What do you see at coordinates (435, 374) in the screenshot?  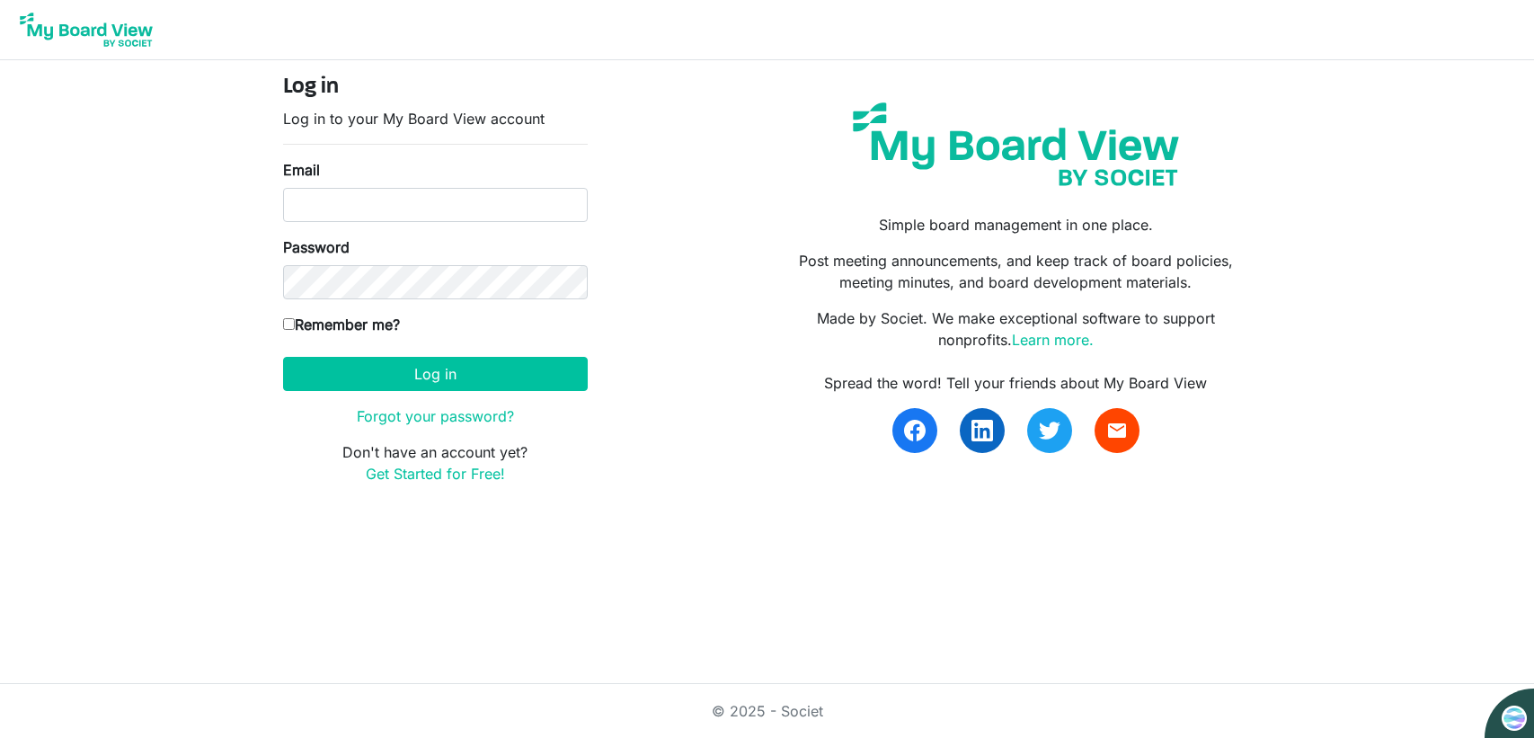 I see `button: Log in` at bounding box center [435, 374].